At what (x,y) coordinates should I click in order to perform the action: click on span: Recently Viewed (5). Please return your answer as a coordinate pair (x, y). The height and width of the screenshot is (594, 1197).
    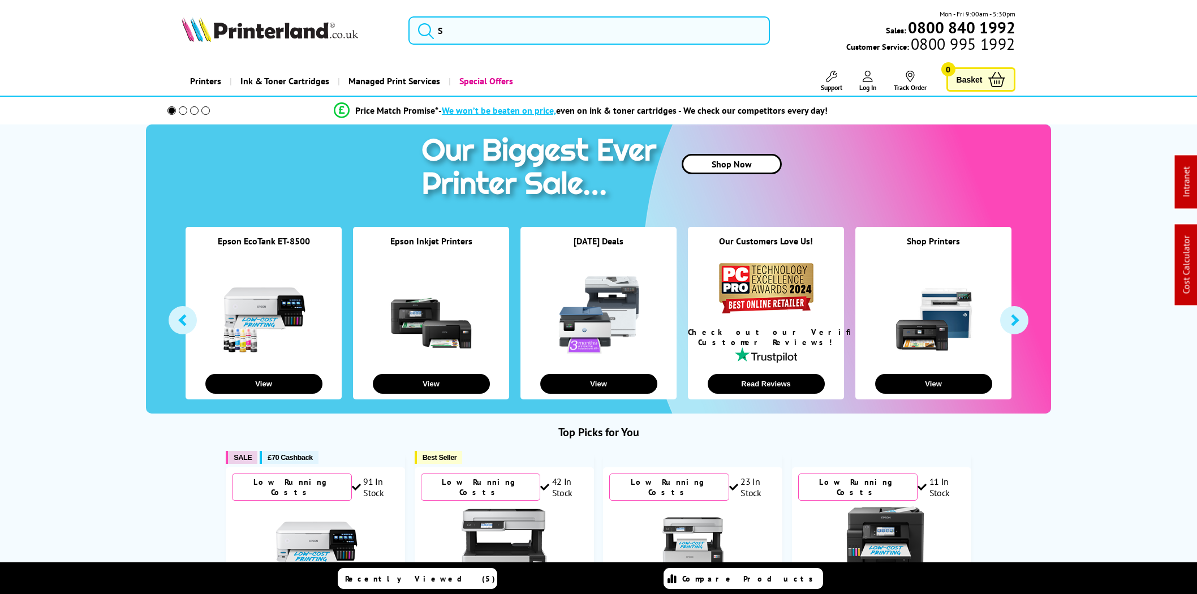
    Looking at the image, I should click on (420, 579).